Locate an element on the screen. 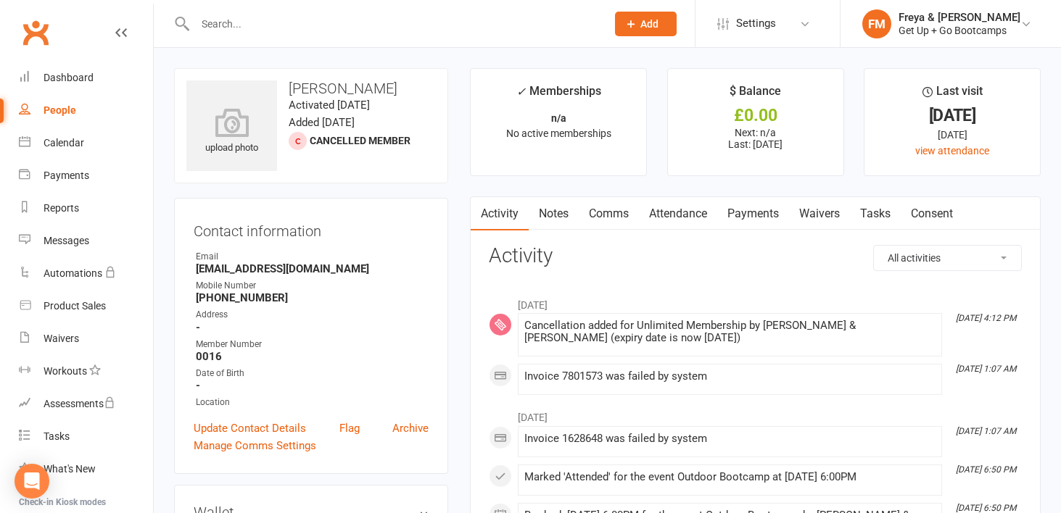 This screenshot has height=513, width=1061. div: Mobile Number is located at coordinates (312, 286).